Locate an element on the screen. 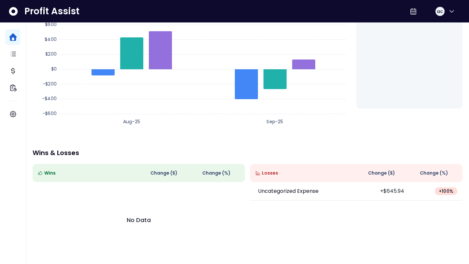  span: ac is located at coordinates (439, 11).